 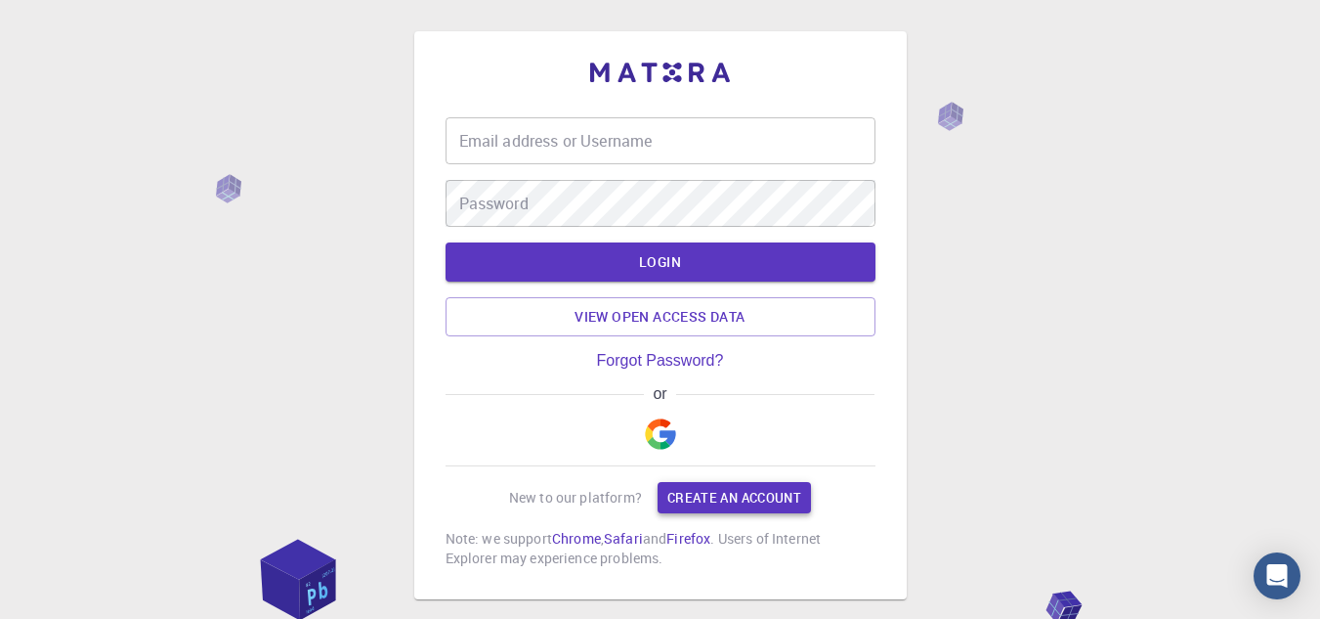 What do you see at coordinates (661, 317) in the screenshot?
I see `a: View open access data` at bounding box center [661, 317].